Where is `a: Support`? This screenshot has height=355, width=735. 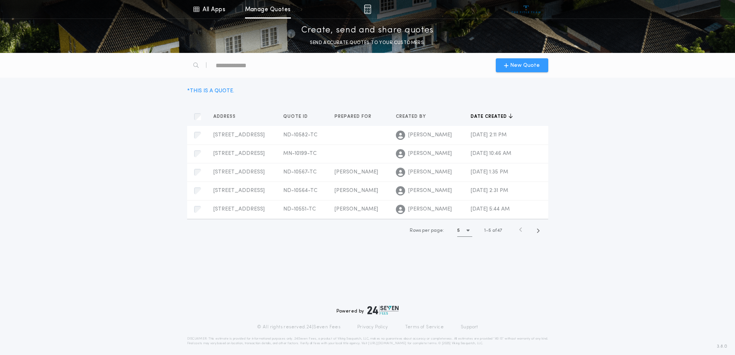 a: Support is located at coordinates (469, 327).